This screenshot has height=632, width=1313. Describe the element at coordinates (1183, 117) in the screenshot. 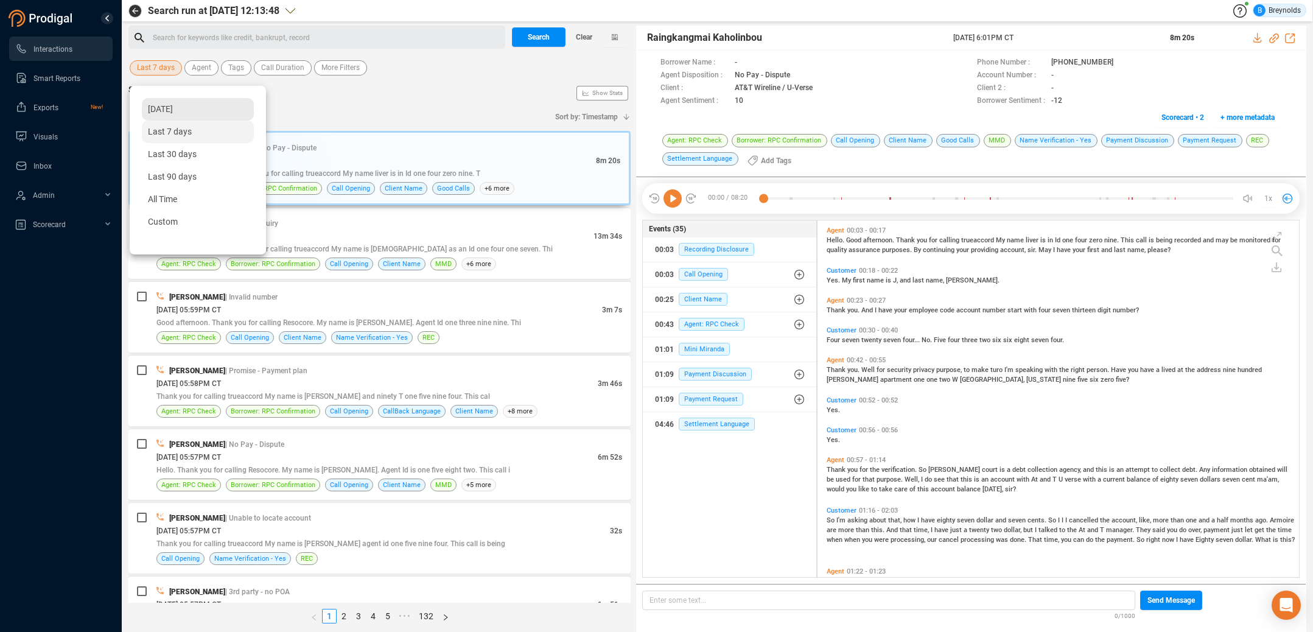

I see `button: Scorecard • 2` at that location.